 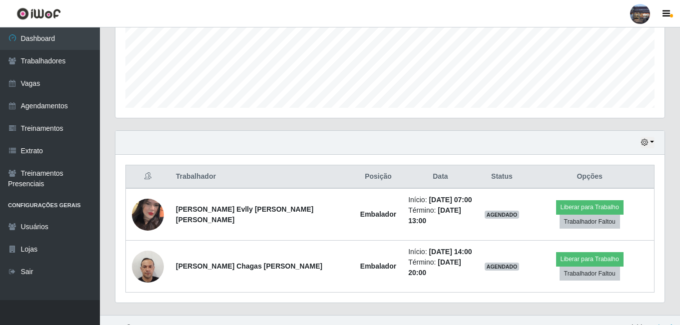 What do you see at coordinates (148, 215) in the screenshot?
I see `img: 1726940433587.jpeg` at bounding box center [148, 215].